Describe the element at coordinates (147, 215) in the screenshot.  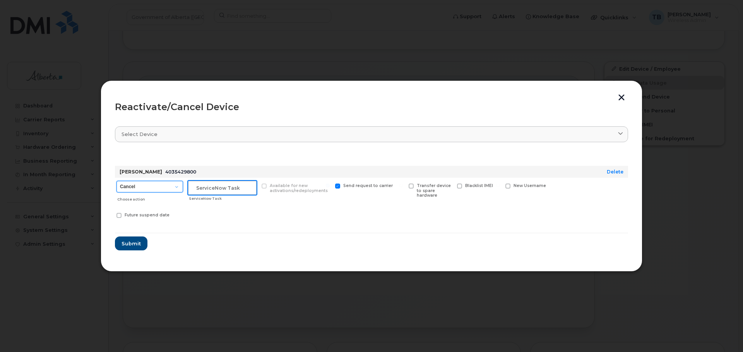
I see `span: Future suspend date` at that location.